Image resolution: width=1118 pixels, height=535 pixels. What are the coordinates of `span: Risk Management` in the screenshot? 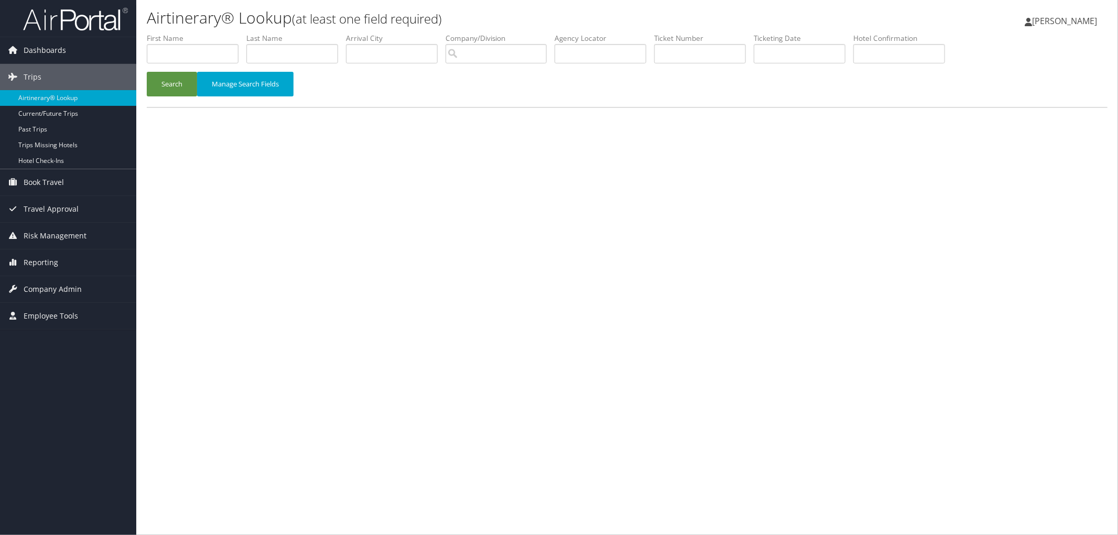 It's located at (55, 236).